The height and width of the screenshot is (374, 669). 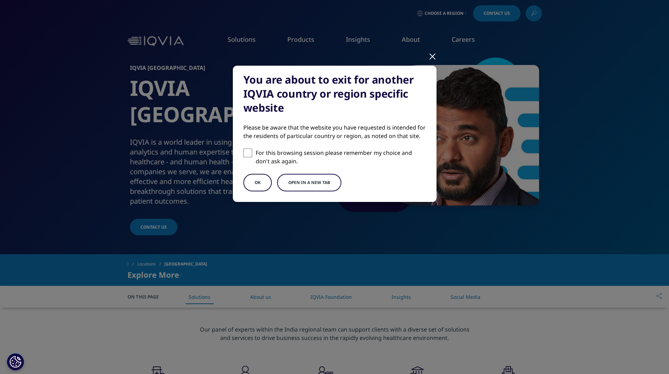 What do you see at coordinates (15, 362) in the screenshot?
I see `button: Cookies Settings` at bounding box center [15, 362].